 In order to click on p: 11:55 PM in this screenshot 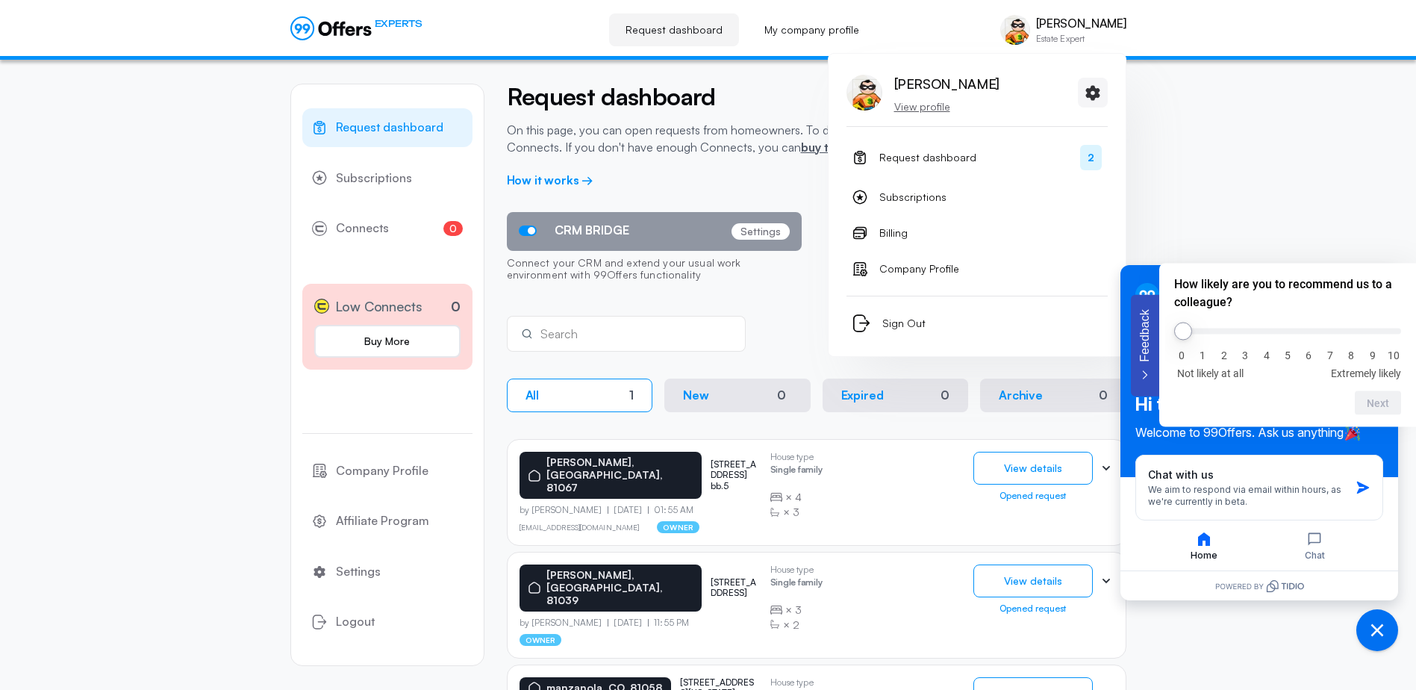, I will do `click(668, 622)`.